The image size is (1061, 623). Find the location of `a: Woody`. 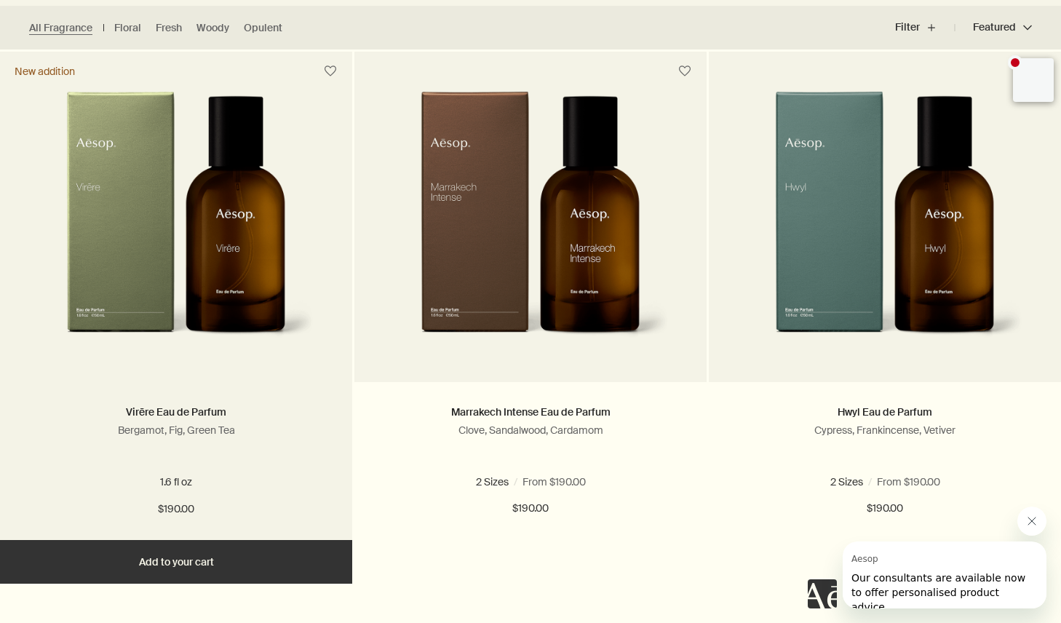

a: Woody is located at coordinates (213, 28).